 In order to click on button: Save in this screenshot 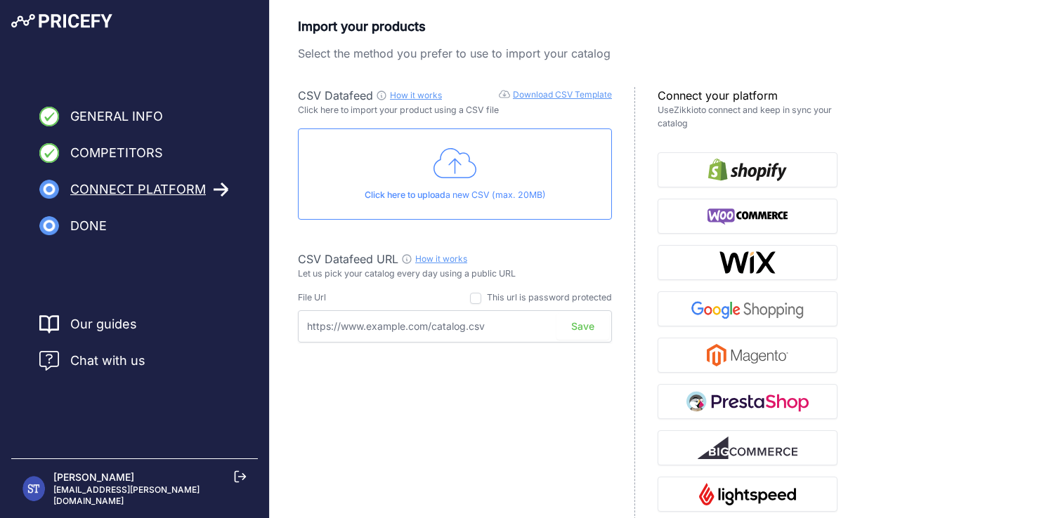, I will do `click(582, 327)`.